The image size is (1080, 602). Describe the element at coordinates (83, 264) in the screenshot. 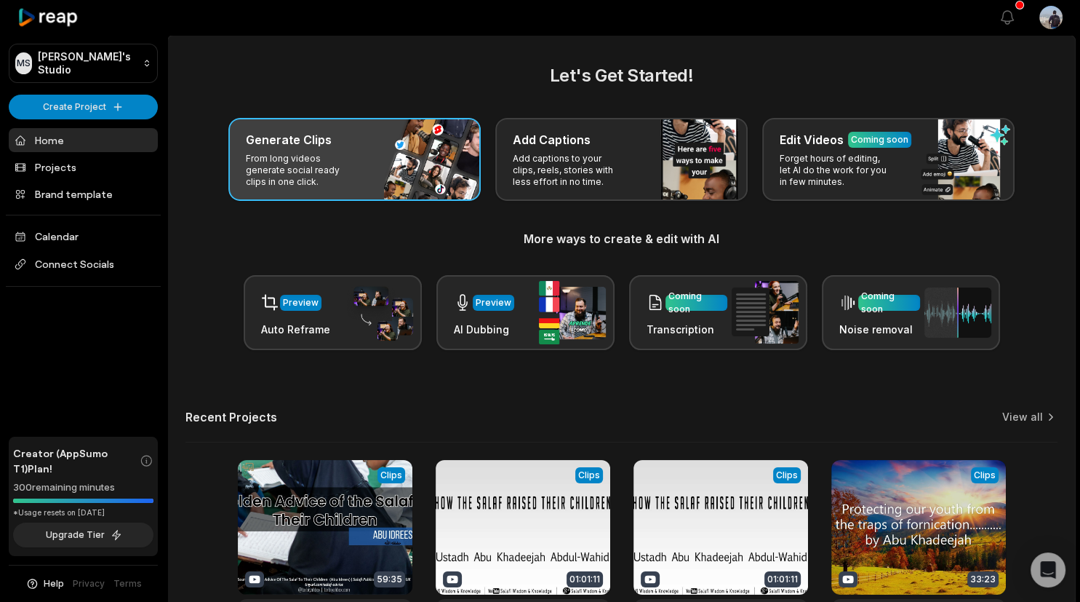

I see `span: Connect Socials` at that location.